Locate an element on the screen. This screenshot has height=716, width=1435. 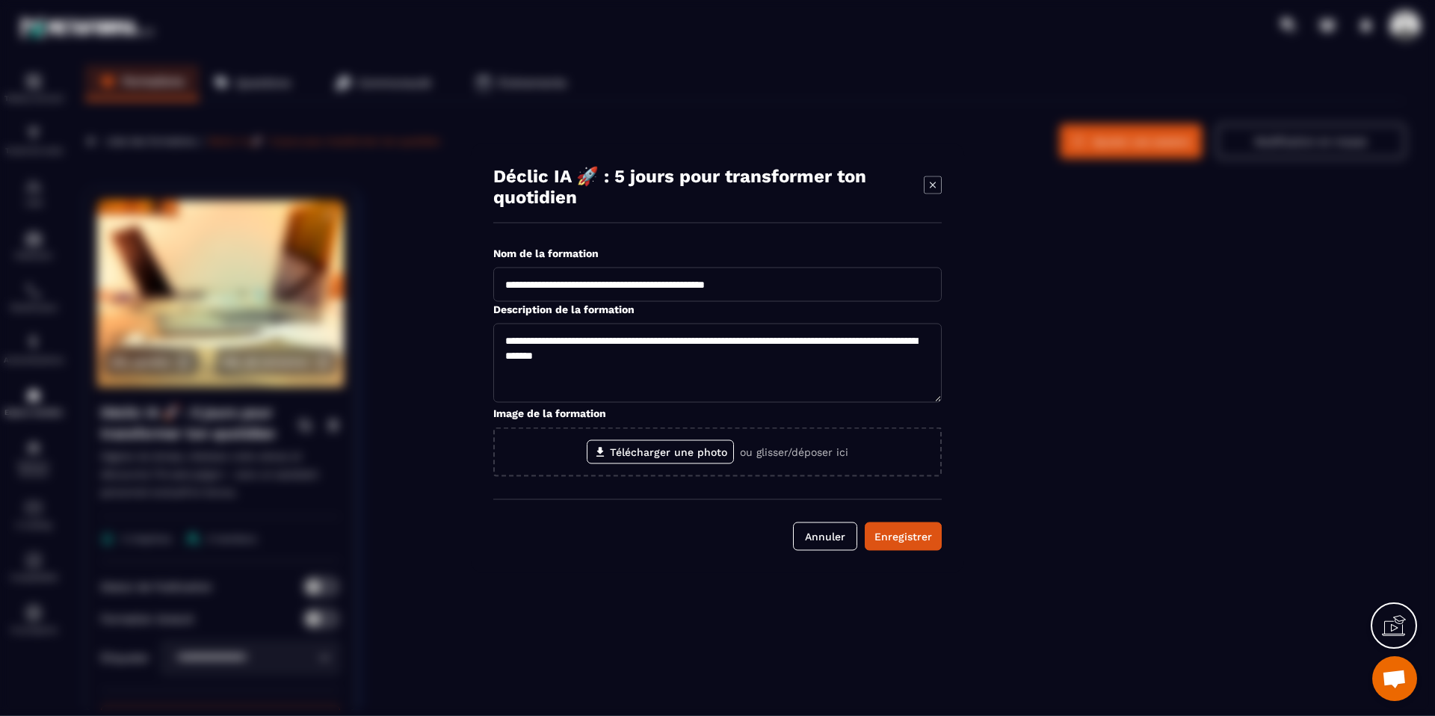
p: Déclic IA 🚀 : 5 jours pour transformer ton quotidien is located at coordinates (709, 187).